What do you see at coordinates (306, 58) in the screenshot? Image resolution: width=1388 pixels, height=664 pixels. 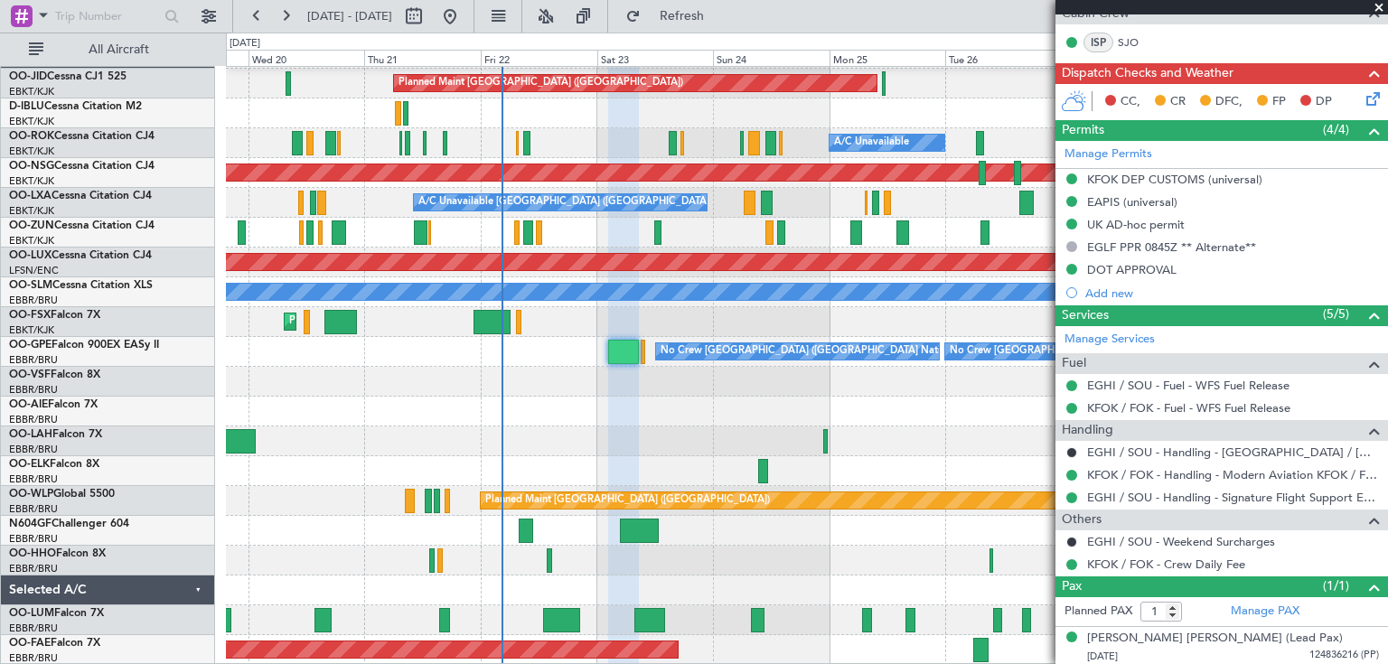 I see `div: Wed 20` at bounding box center [306, 58].